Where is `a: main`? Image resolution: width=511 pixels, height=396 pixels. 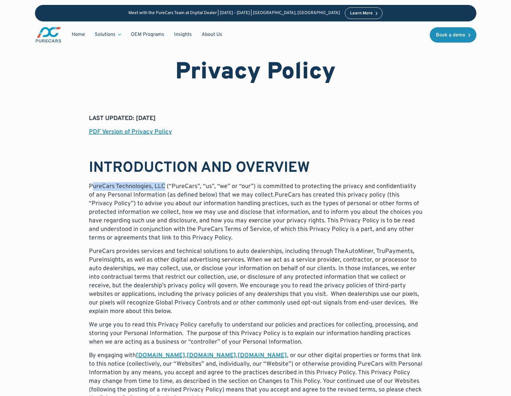
a: main is located at coordinates (48, 35).